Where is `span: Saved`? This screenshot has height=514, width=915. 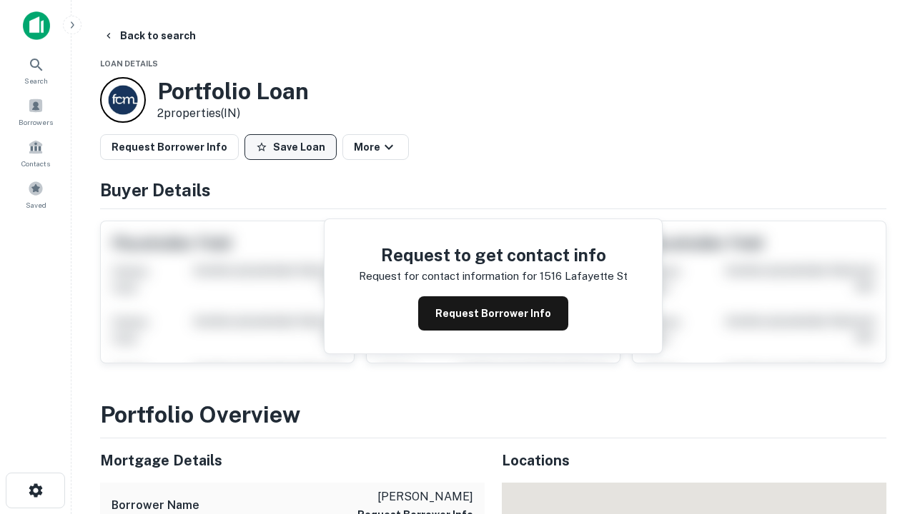 span: Saved is located at coordinates (36, 205).